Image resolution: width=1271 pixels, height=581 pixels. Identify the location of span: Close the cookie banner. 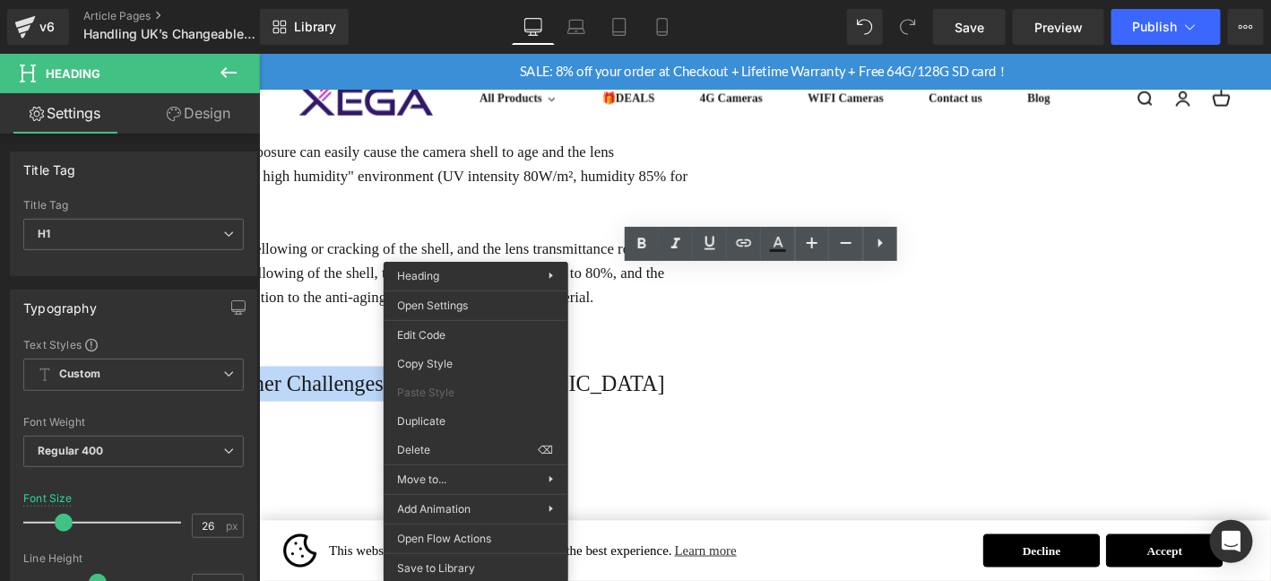
(1053, 533).